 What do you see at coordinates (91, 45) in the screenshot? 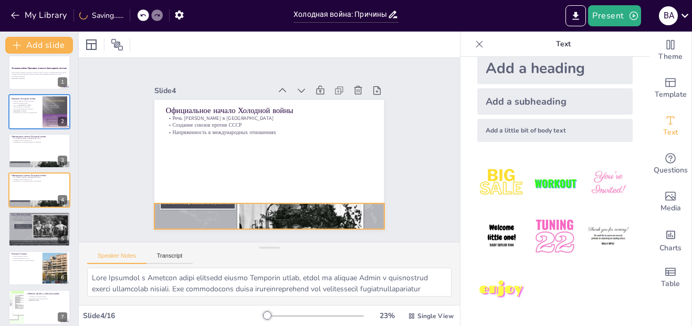
I see `div: Layout` at bounding box center [91, 45].